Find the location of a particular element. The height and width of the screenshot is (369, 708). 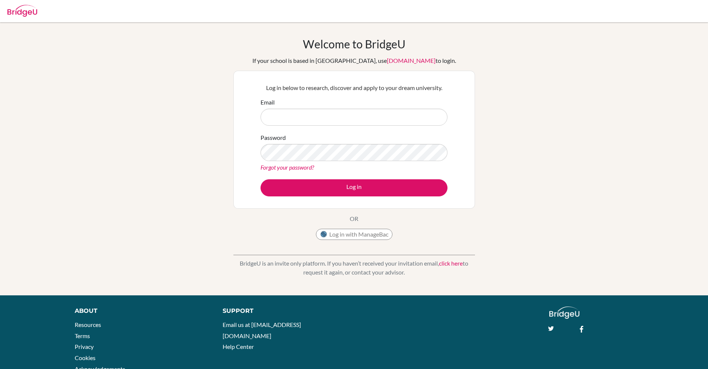

a: Help Center is located at coordinates (238, 346).